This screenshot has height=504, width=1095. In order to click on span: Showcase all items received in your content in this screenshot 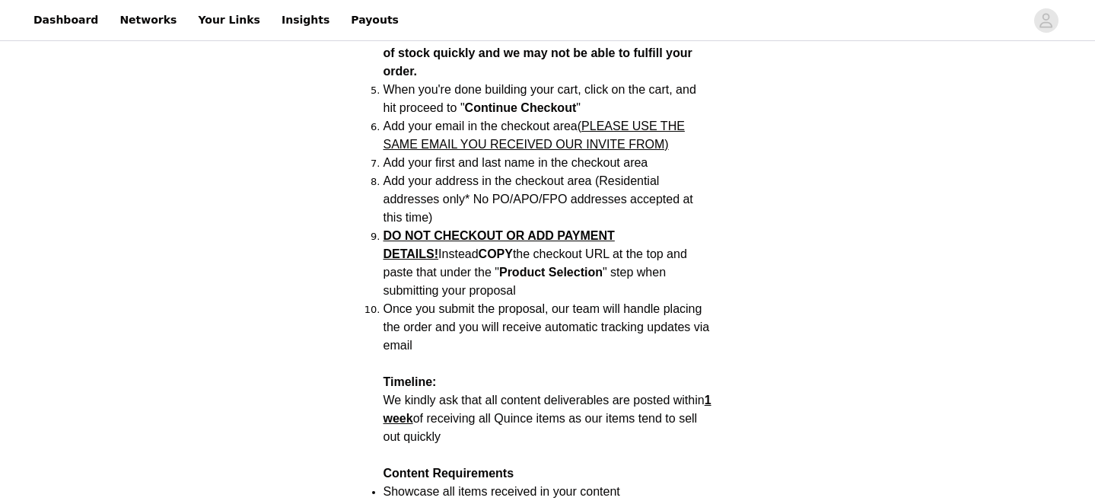, I will do `click(502, 491)`.